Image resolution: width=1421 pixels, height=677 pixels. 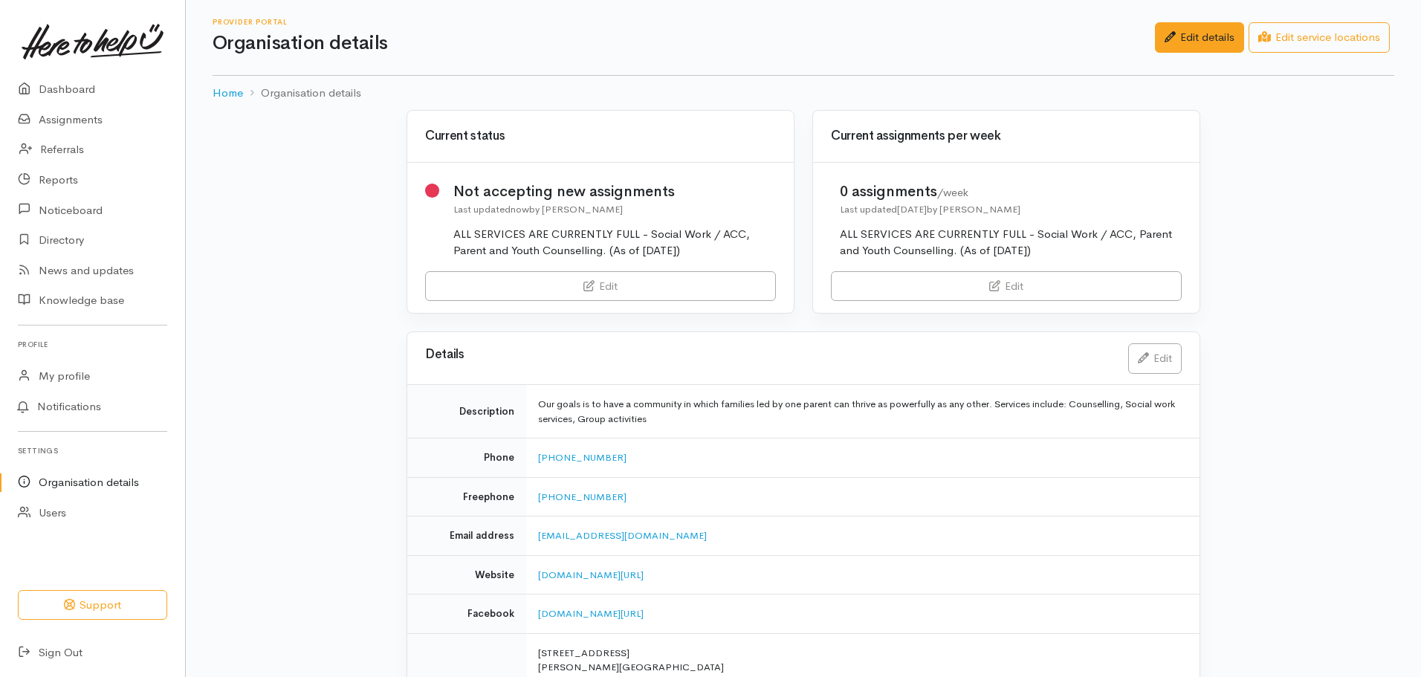 I want to click on h6: Provider Portal, so click(x=684, y=22).